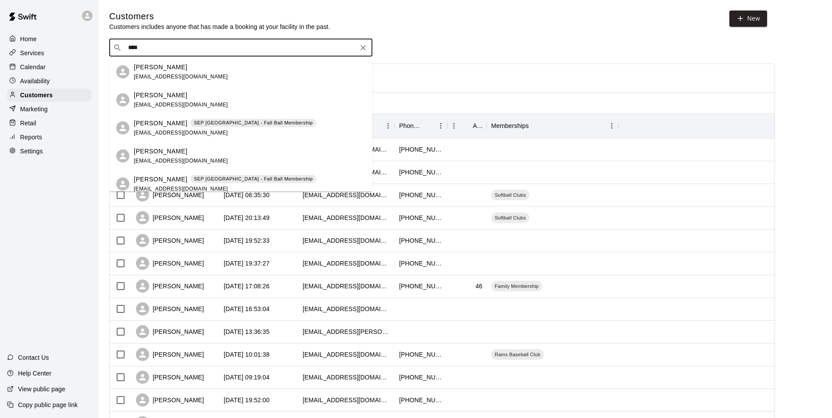 Image resolution: width=832 pixels, height=418 pixels. I want to click on div: mallicoatmama@gmail.com, so click(346, 309).